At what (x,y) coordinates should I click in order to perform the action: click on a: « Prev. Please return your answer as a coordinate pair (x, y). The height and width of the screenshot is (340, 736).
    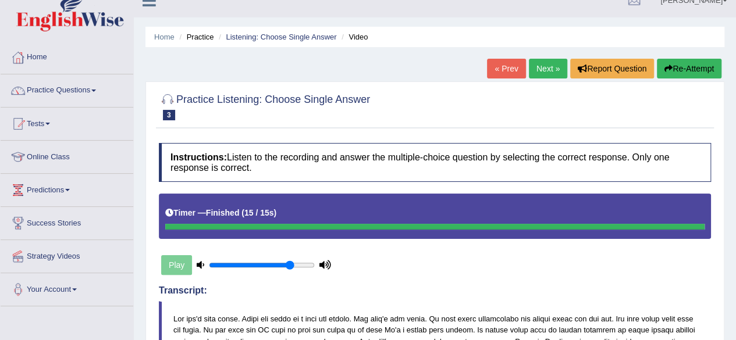
    Looking at the image, I should click on (506, 69).